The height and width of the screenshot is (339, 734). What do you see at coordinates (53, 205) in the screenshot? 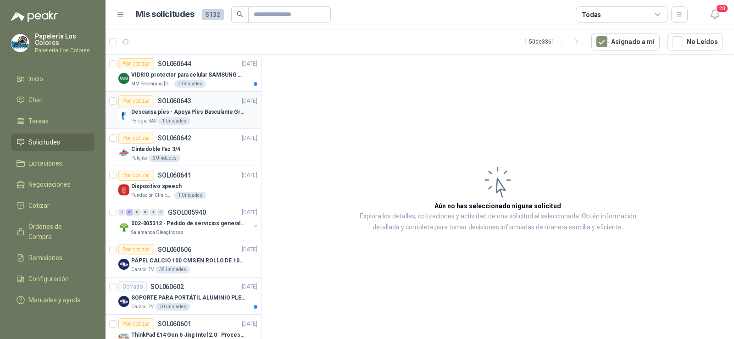
I see `a: Cotizar` at bounding box center [53, 205].